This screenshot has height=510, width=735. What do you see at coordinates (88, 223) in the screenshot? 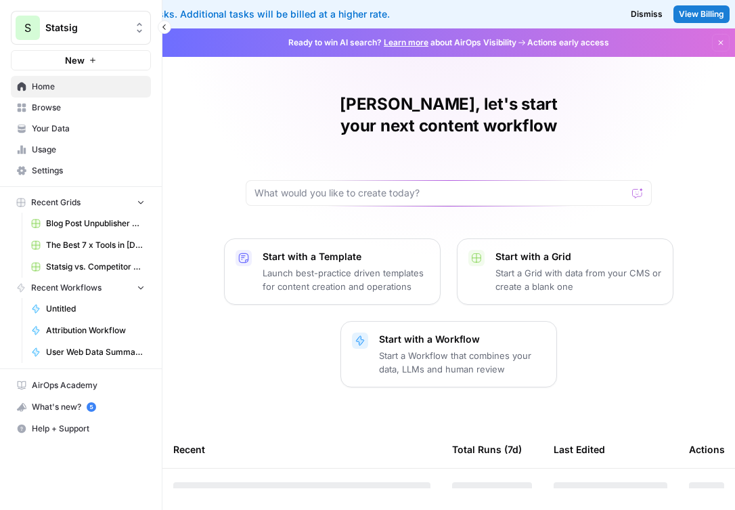
I see `a: Blog Post Unpublisher Grid (master)` at bounding box center [88, 223].